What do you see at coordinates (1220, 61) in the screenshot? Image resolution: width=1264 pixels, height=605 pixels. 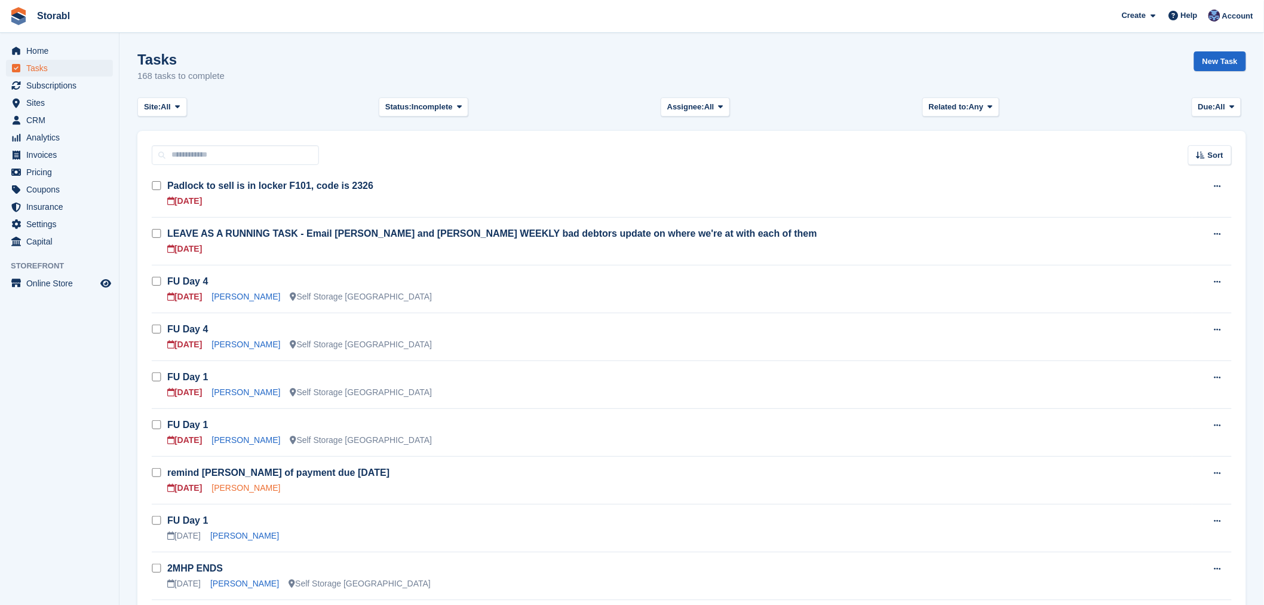 I see `a: New Task` at bounding box center [1220, 61].